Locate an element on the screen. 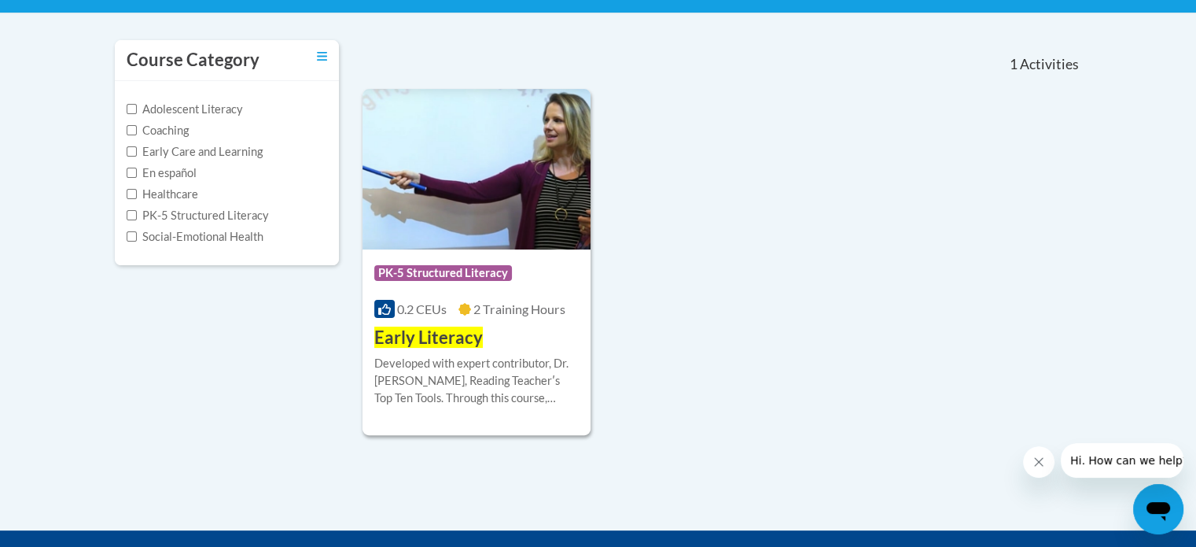 The width and height of the screenshot is (1196, 547). span: Early Literacy is located at coordinates (429, 337).